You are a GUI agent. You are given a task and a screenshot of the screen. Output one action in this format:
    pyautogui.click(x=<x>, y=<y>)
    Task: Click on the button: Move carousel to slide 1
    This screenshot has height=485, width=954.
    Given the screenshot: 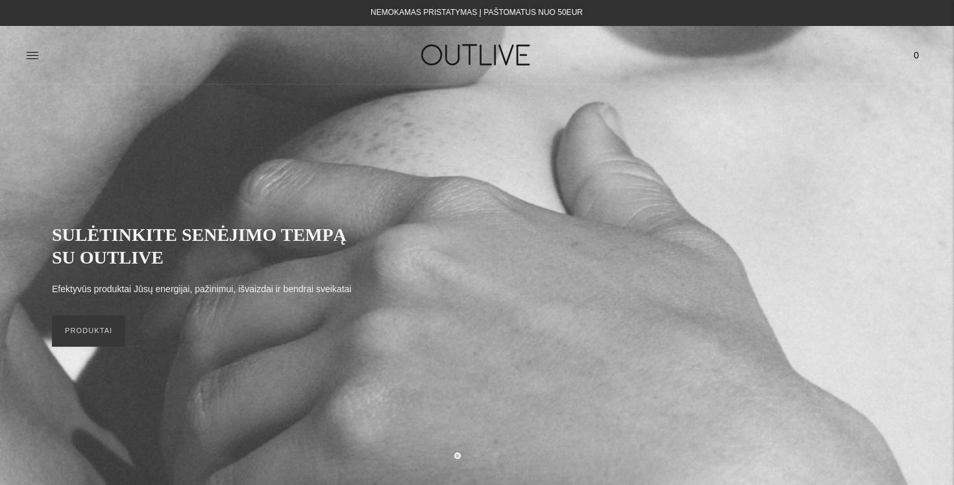 What is the action you would take?
    pyautogui.click(x=457, y=456)
    